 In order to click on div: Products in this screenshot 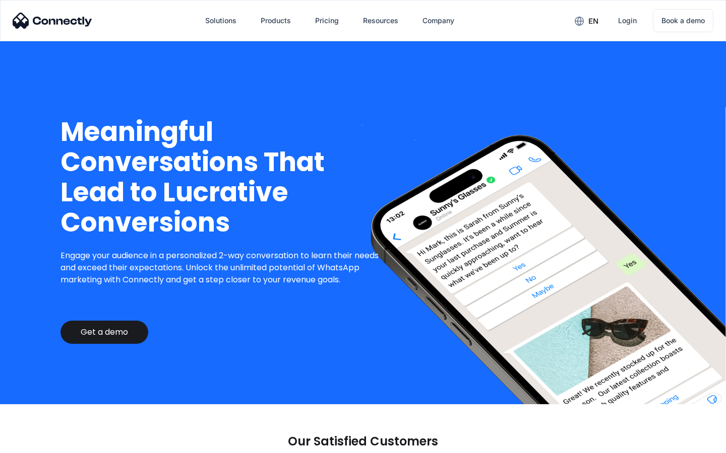, I will do `click(276, 21)`.